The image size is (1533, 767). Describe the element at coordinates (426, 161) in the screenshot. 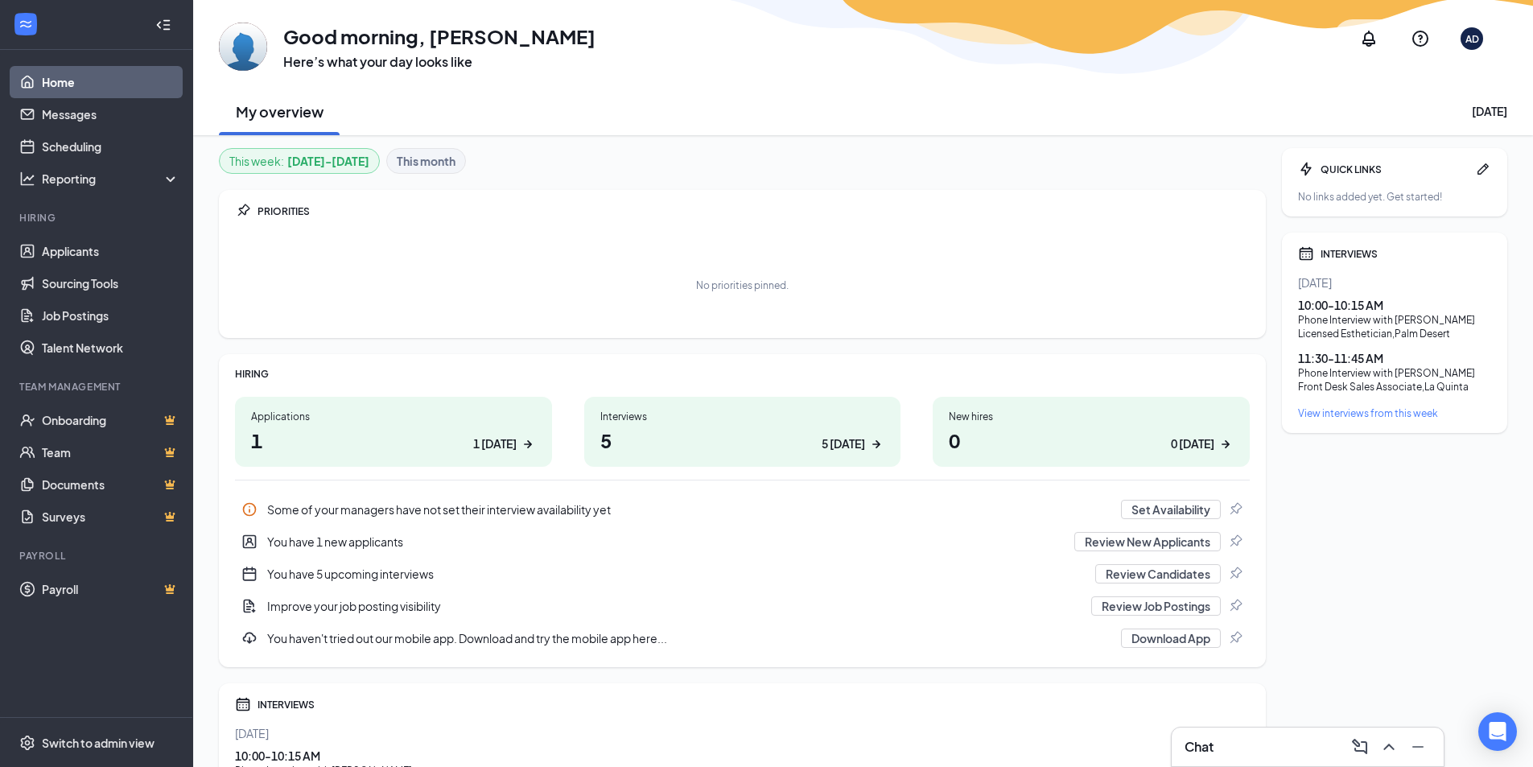

I see `b: This month` at that location.